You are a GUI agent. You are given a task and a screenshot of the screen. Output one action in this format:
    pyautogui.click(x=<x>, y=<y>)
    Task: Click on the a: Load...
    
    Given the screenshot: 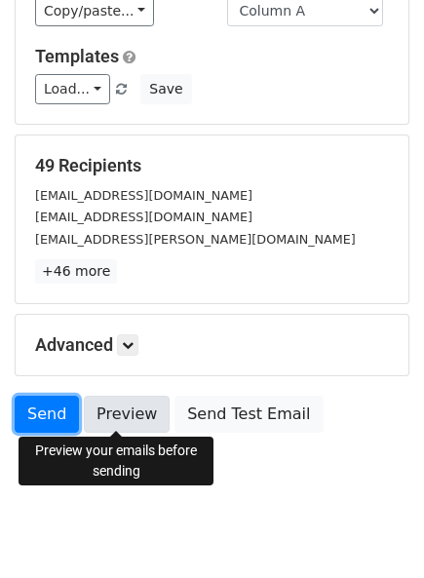 What is the action you would take?
    pyautogui.click(x=72, y=89)
    